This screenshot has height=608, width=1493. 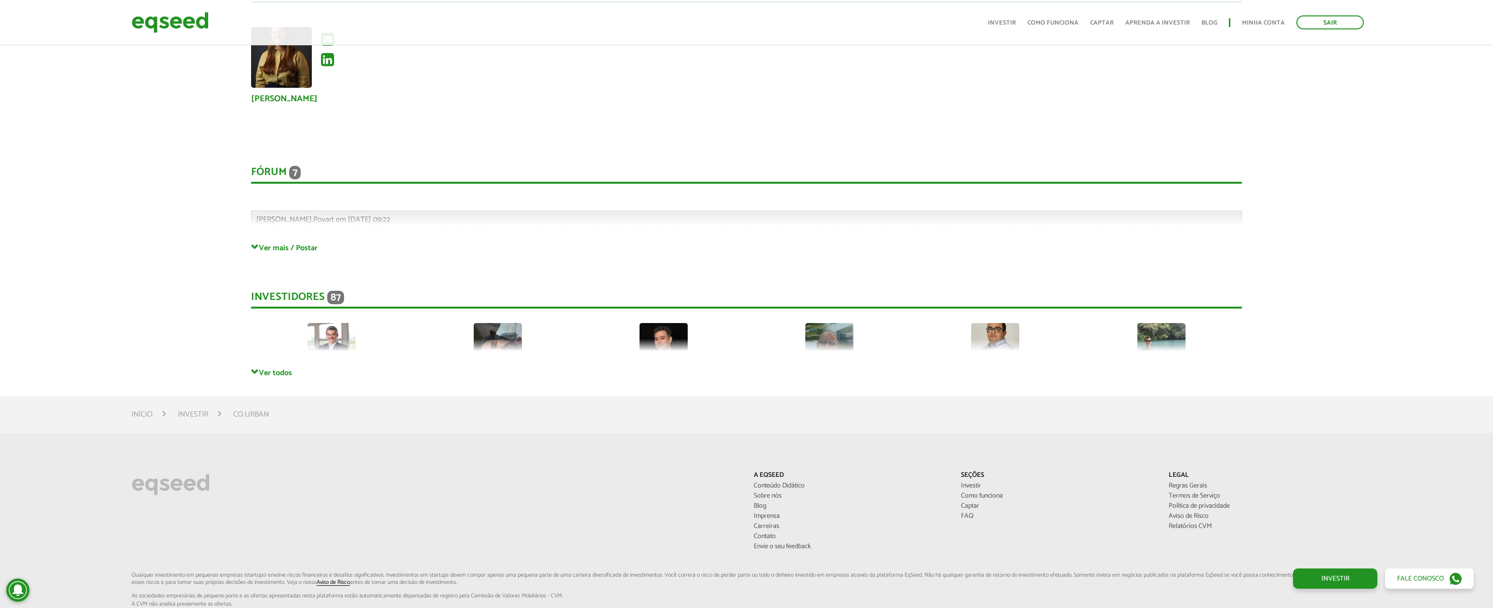 What do you see at coordinates (1057, 475) in the screenshot?
I see `p: Seções` at bounding box center [1057, 475].